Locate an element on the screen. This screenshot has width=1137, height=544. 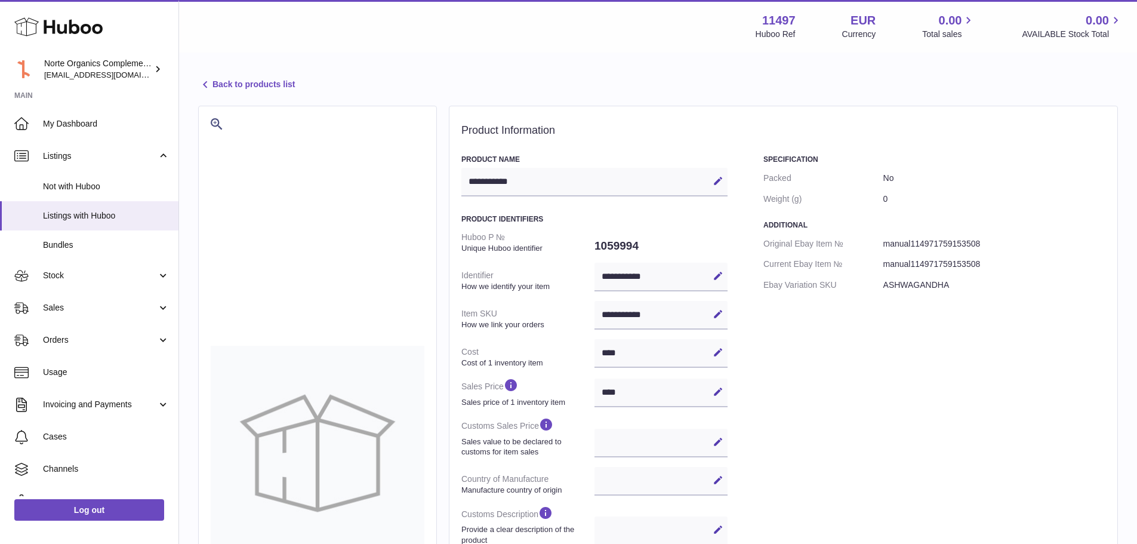
dt: Original Ebay Item № is located at coordinates (823, 244).